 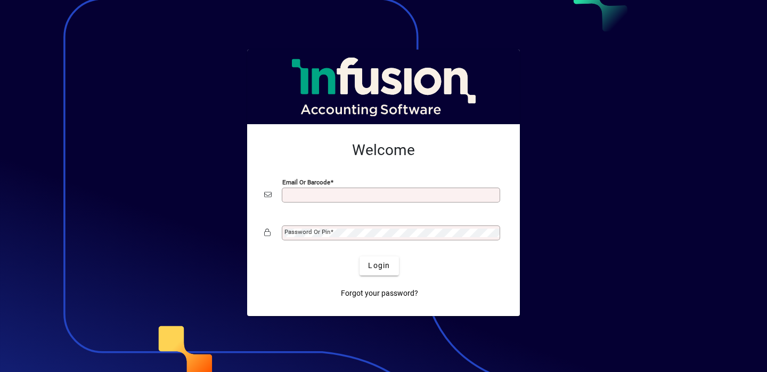 What do you see at coordinates (379, 293) in the screenshot?
I see `span: Forgot your password?` at bounding box center [379, 293].